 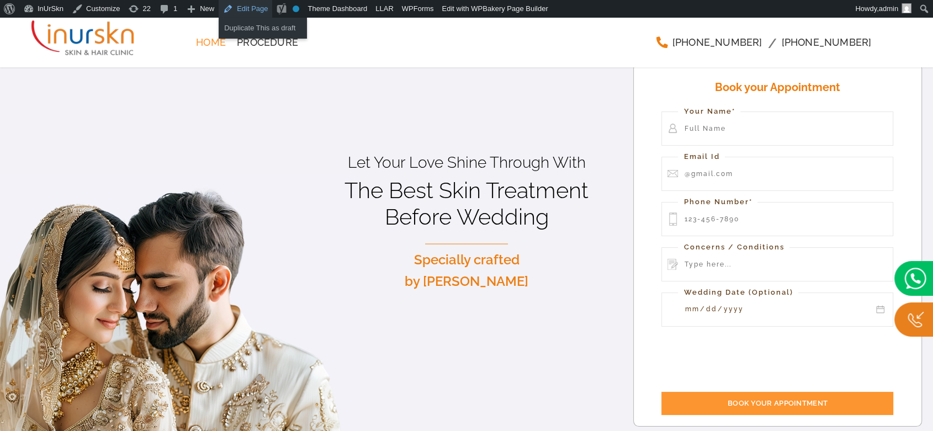 What do you see at coordinates (914, 320) in the screenshot?
I see `img: Callc.png` at bounding box center [914, 320].